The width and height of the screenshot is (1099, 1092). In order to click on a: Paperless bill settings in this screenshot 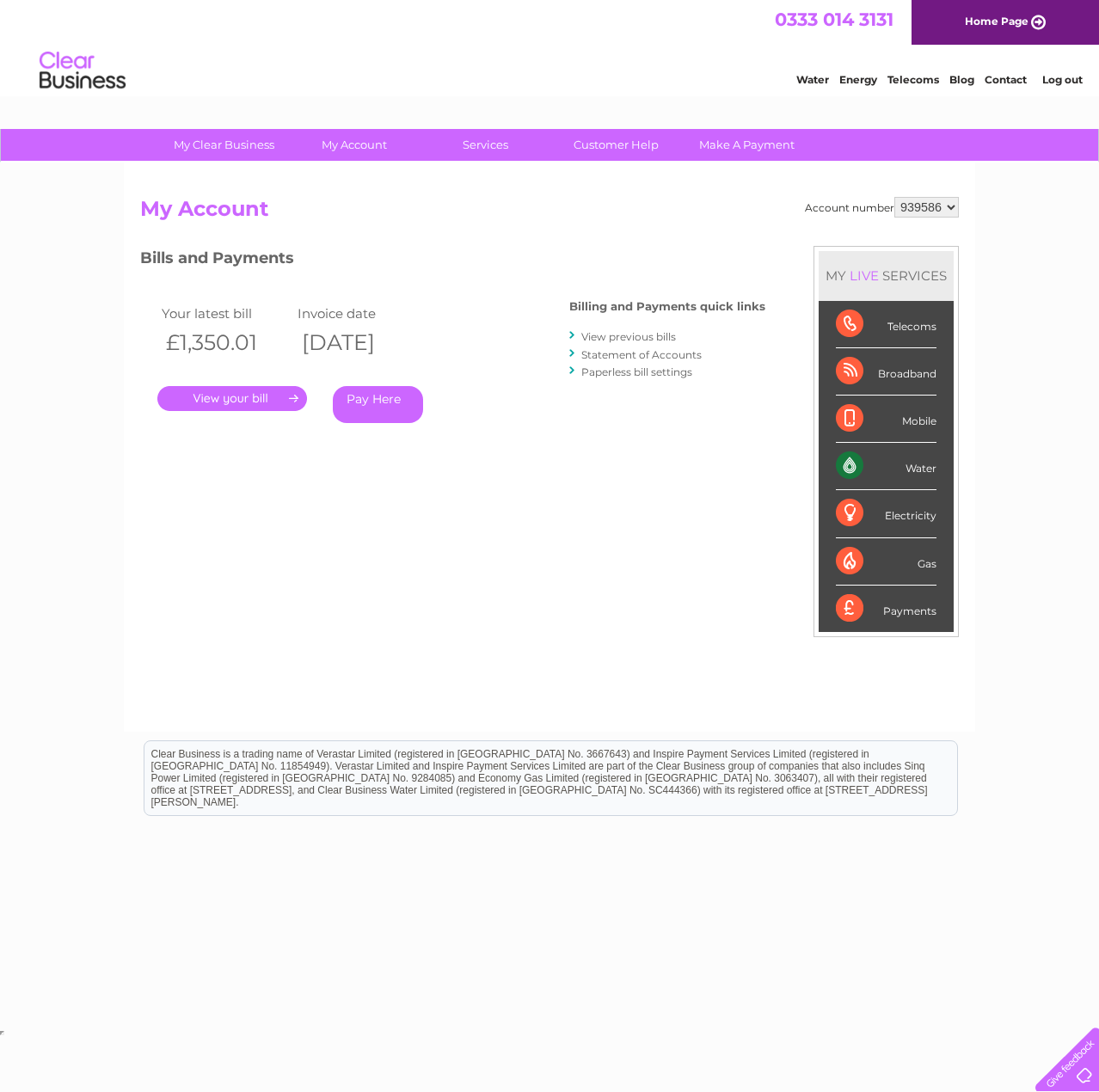, I will do `click(637, 371)`.